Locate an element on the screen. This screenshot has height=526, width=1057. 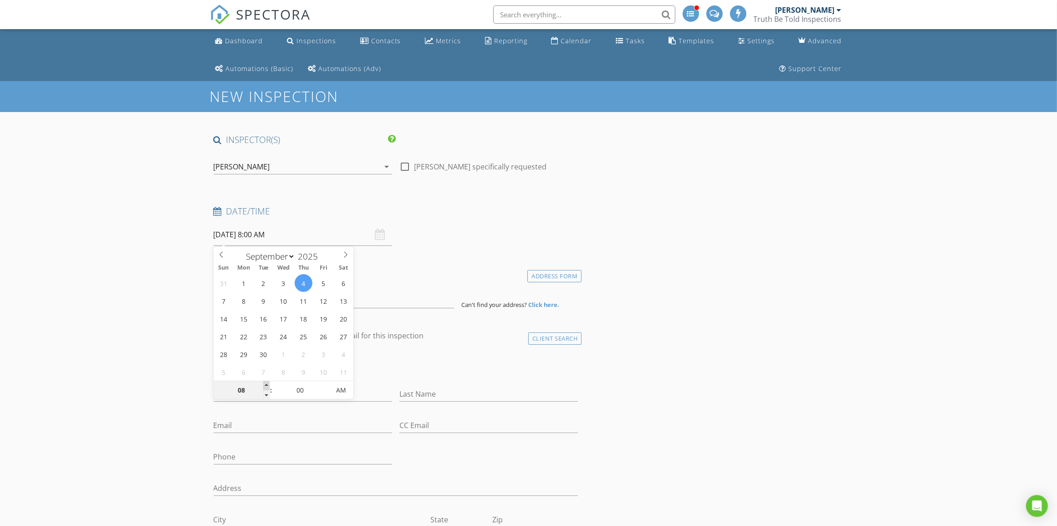
div: Metrics is located at coordinates (448, 41).